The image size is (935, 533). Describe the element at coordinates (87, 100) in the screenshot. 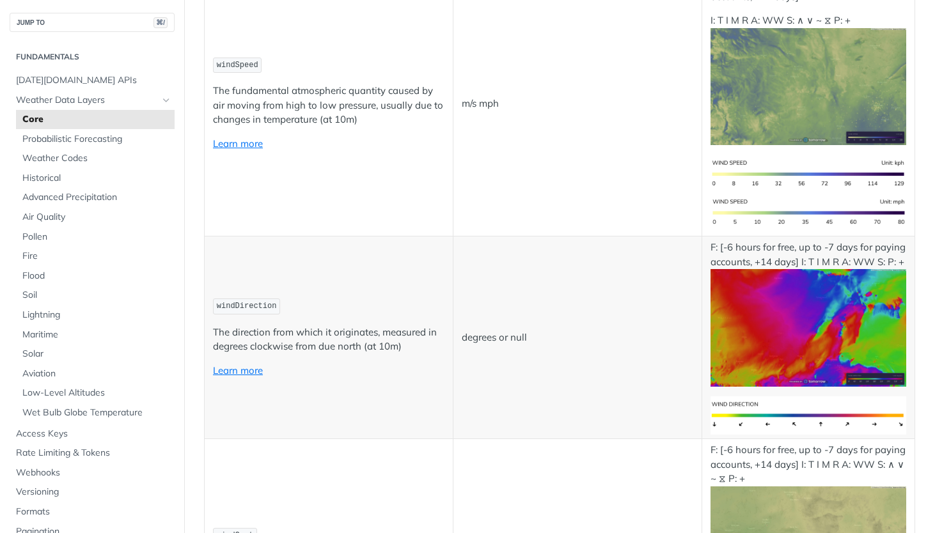

I see `span: Weather Data Layers` at that location.